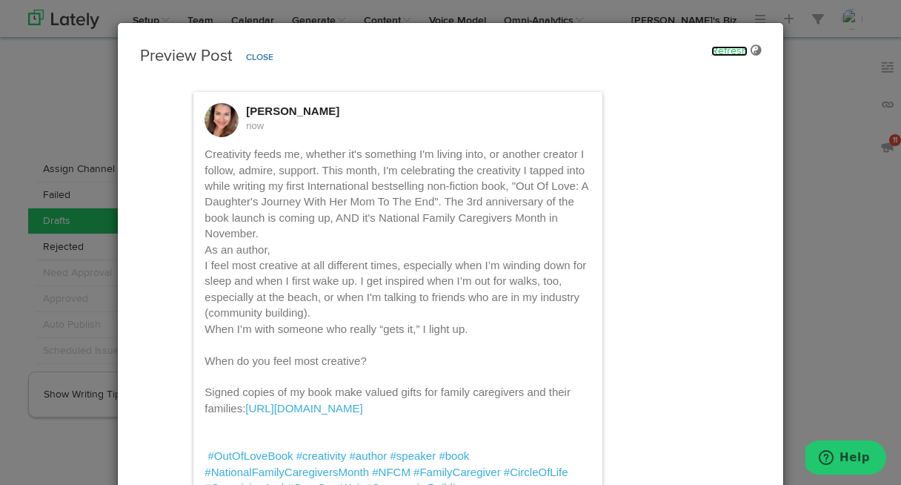  I want to click on a: #OutOfLoveBook, so click(251, 455).